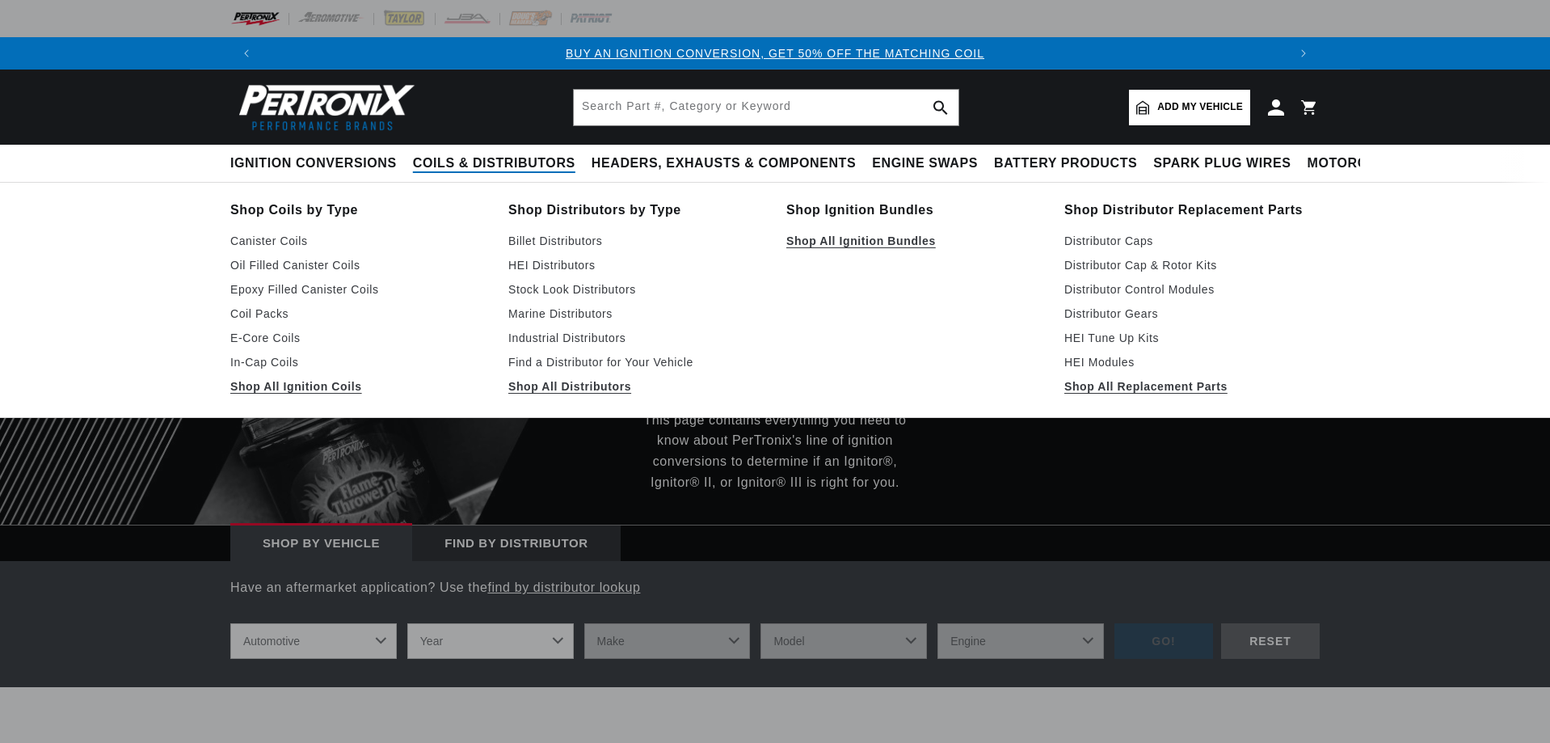  What do you see at coordinates (766, 108) in the screenshot?
I see `input: Search Part #, Category or Keyword` at bounding box center [766, 108].